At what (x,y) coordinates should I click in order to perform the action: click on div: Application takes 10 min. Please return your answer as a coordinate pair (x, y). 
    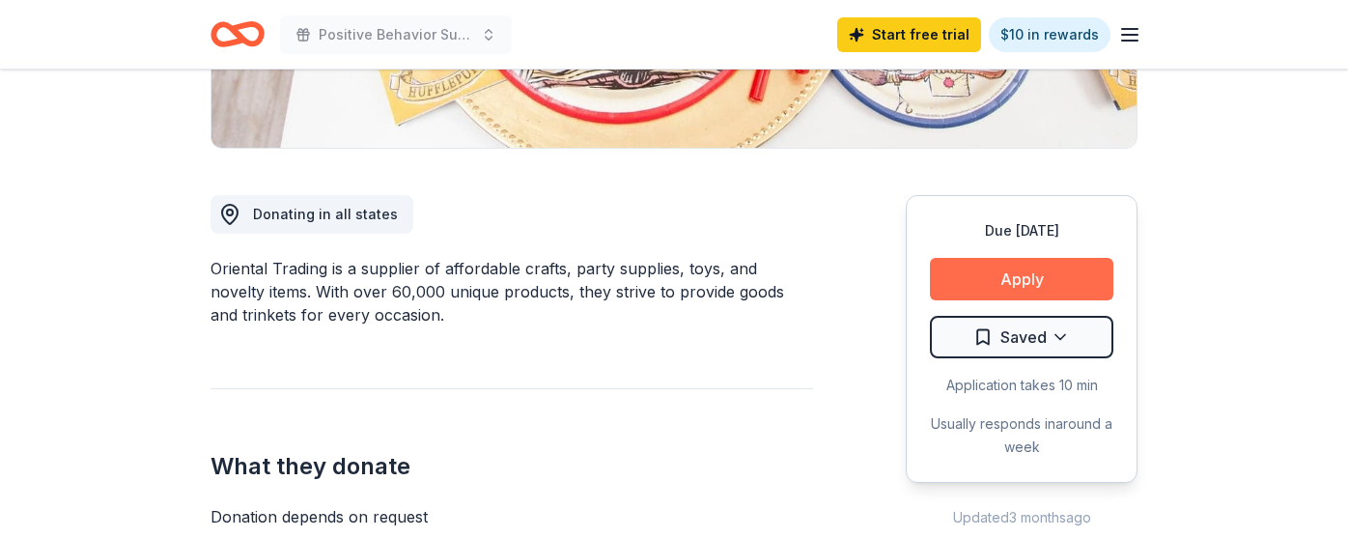
    Looking at the image, I should click on (1022, 385).